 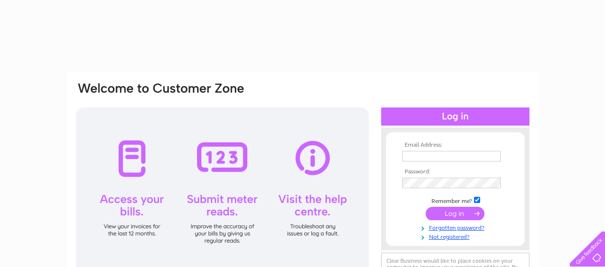 I want to click on a: Forgotten password?, so click(x=456, y=227).